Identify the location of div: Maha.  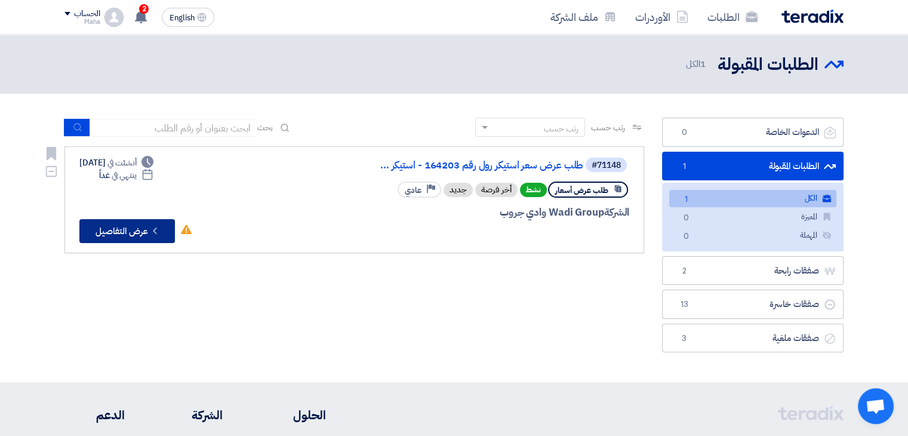
(82, 21).